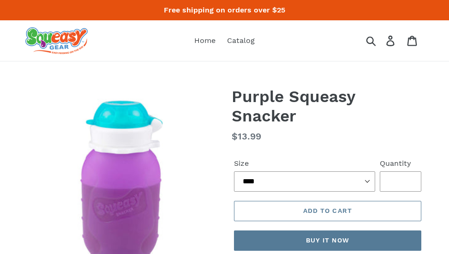 This screenshot has height=254, width=449. What do you see at coordinates (328, 106) in the screenshot?
I see `h1: Purple Squeasy Snacker` at bounding box center [328, 106].